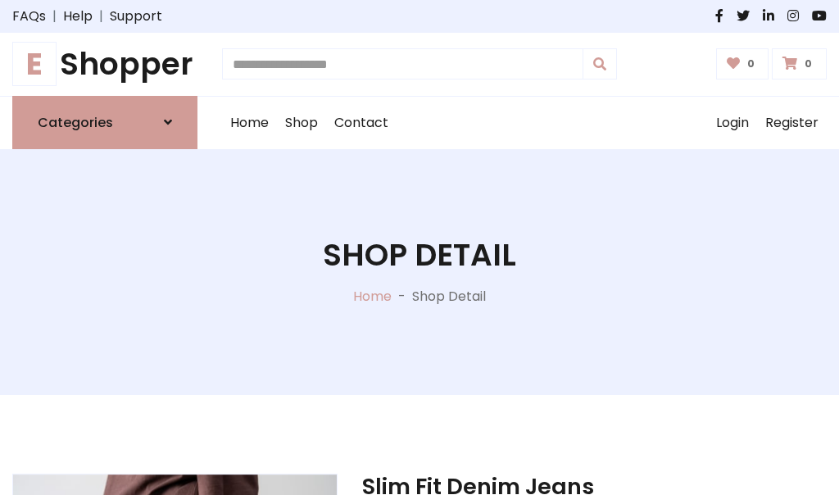 This screenshot has height=495, width=839. I want to click on h1: Shop Detail, so click(420, 255).